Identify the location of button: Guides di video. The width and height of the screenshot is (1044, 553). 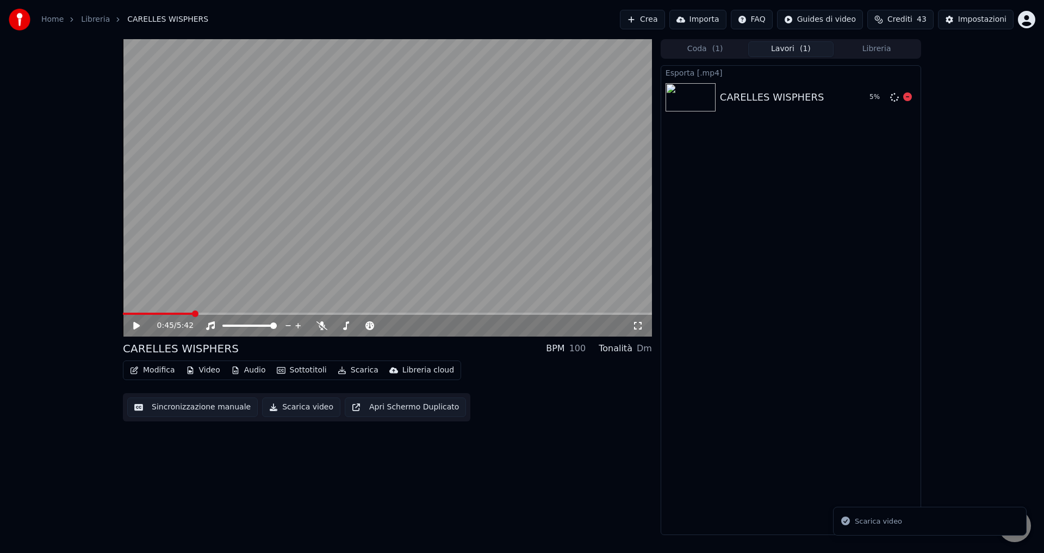
(820, 20).